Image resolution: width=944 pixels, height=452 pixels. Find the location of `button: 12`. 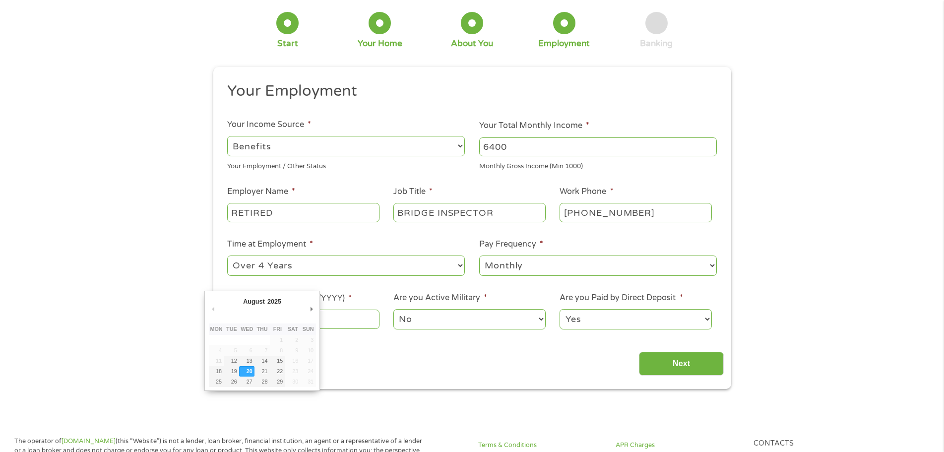

button: 12 is located at coordinates (231, 361).